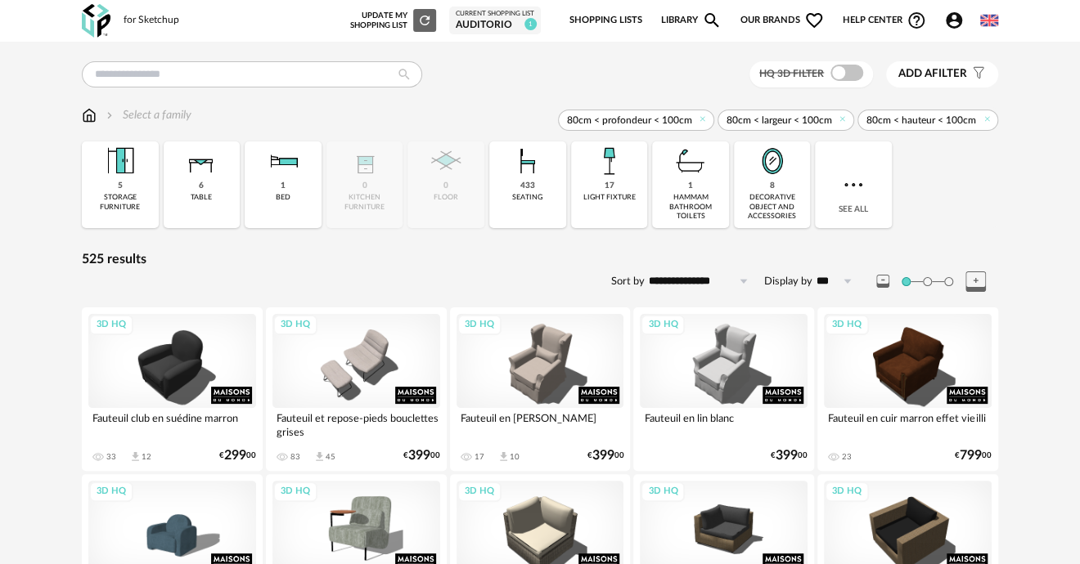 The image size is (1080, 564). Describe the element at coordinates (201, 197) in the screenshot. I see `div: table` at that location.